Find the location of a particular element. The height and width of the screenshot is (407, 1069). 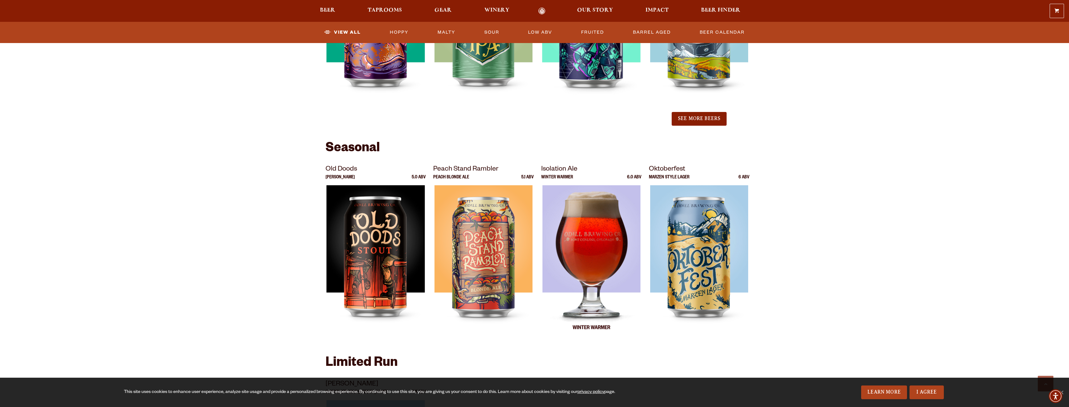

img: Old Doods is located at coordinates (376, 263).